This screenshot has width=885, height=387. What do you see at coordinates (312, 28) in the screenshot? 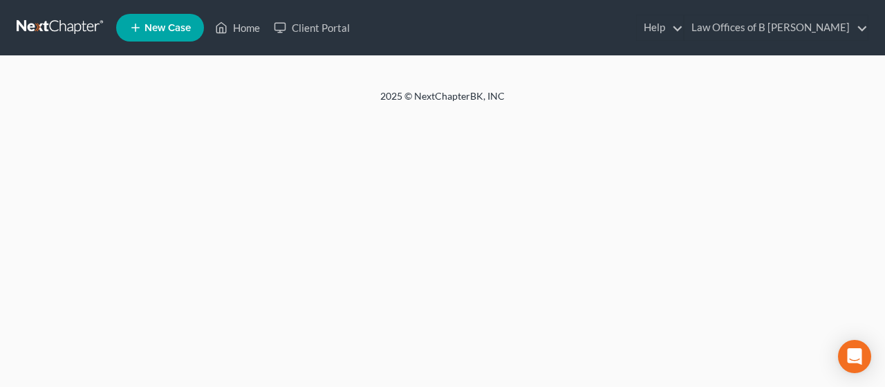
I see `a: Client Portal` at bounding box center [312, 28].